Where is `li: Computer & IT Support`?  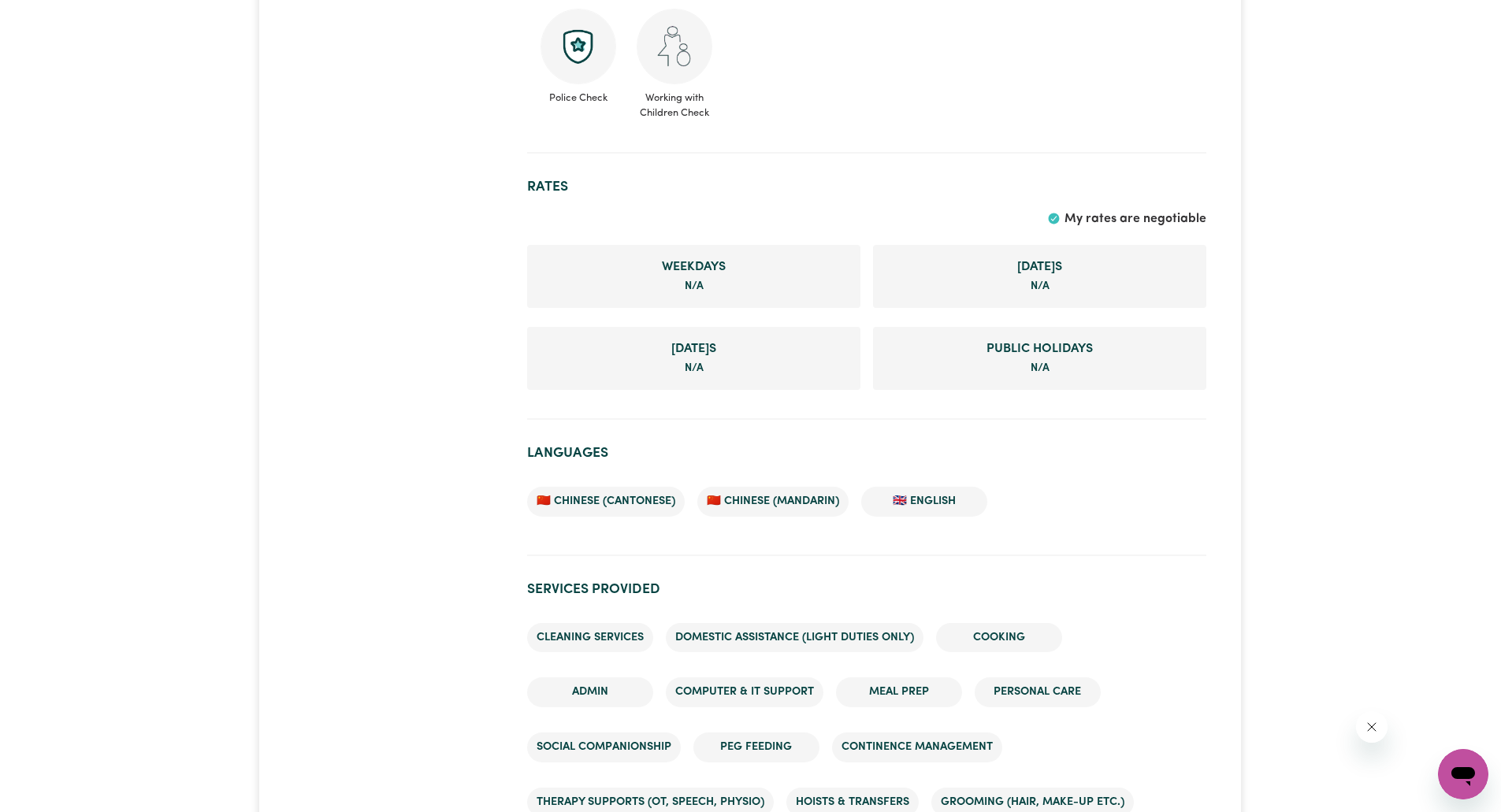
li: Computer & IT Support is located at coordinates (745, 693).